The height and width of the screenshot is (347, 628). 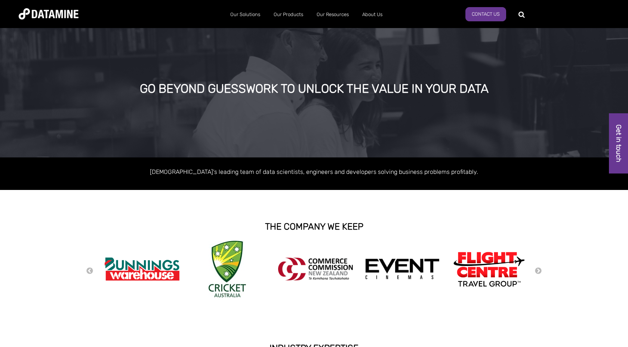 What do you see at coordinates (288, 15) in the screenshot?
I see `a: Our Products` at bounding box center [288, 15].